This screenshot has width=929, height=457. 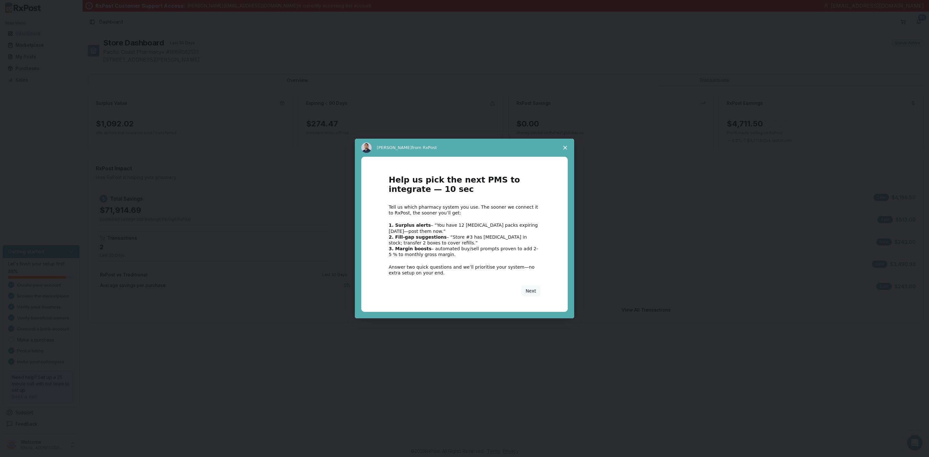 I want to click on div: Tell us which pharmacy system you use. The sooner we connect it to RxPost, the sooner you’ll get:, so click(x=464, y=210).